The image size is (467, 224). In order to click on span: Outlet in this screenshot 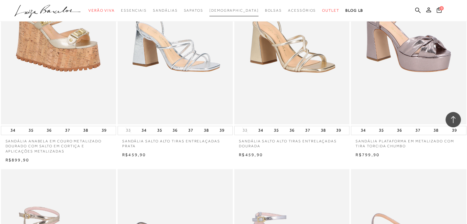, I will do `click(331, 10)`.